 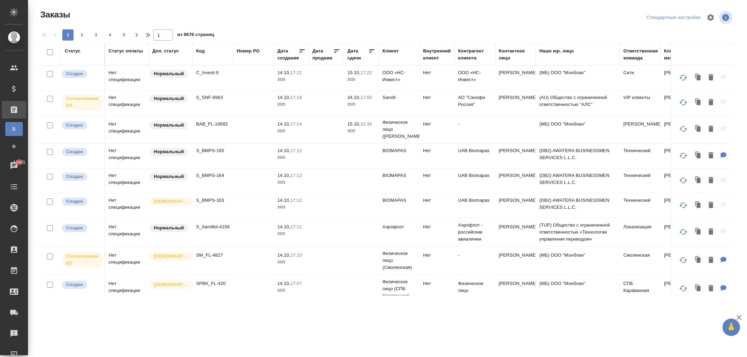 What do you see at coordinates (475, 232) in the screenshot?
I see `p: Аэрофлот - российские авиалинии` at bounding box center [475, 232].